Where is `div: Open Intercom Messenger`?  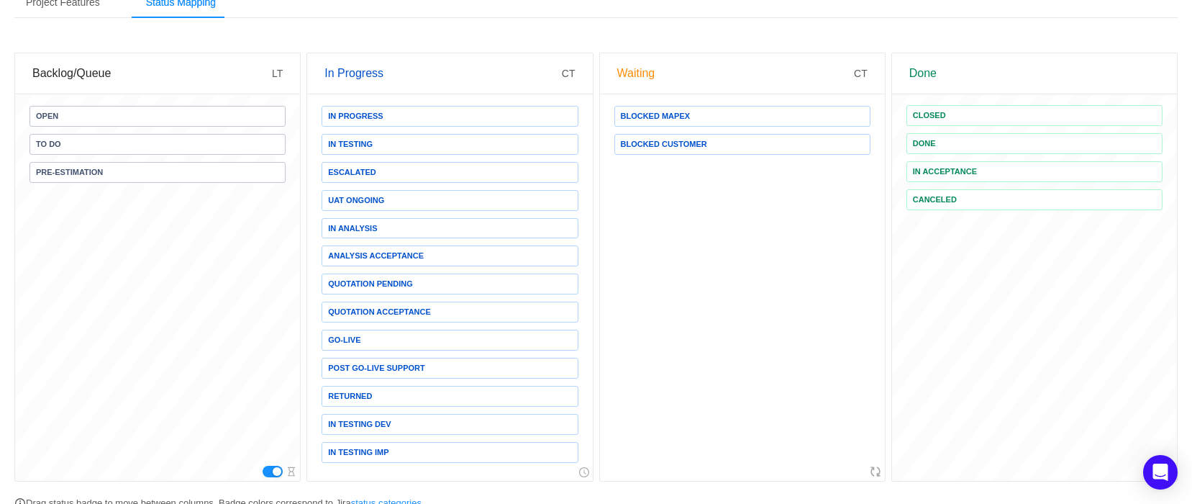 div: Open Intercom Messenger is located at coordinates (1161, 472).